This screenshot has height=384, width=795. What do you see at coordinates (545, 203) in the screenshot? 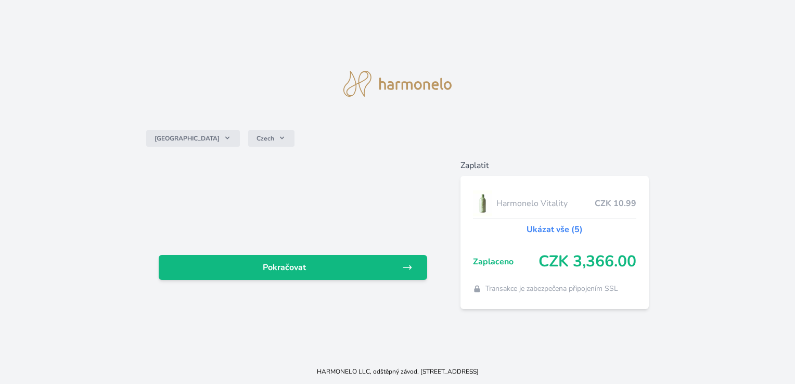
I see `span: Harmonelo Vitality` at bounding box center [545, 203].